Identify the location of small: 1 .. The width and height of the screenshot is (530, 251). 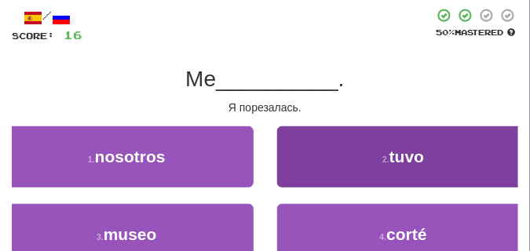
(91, 159).